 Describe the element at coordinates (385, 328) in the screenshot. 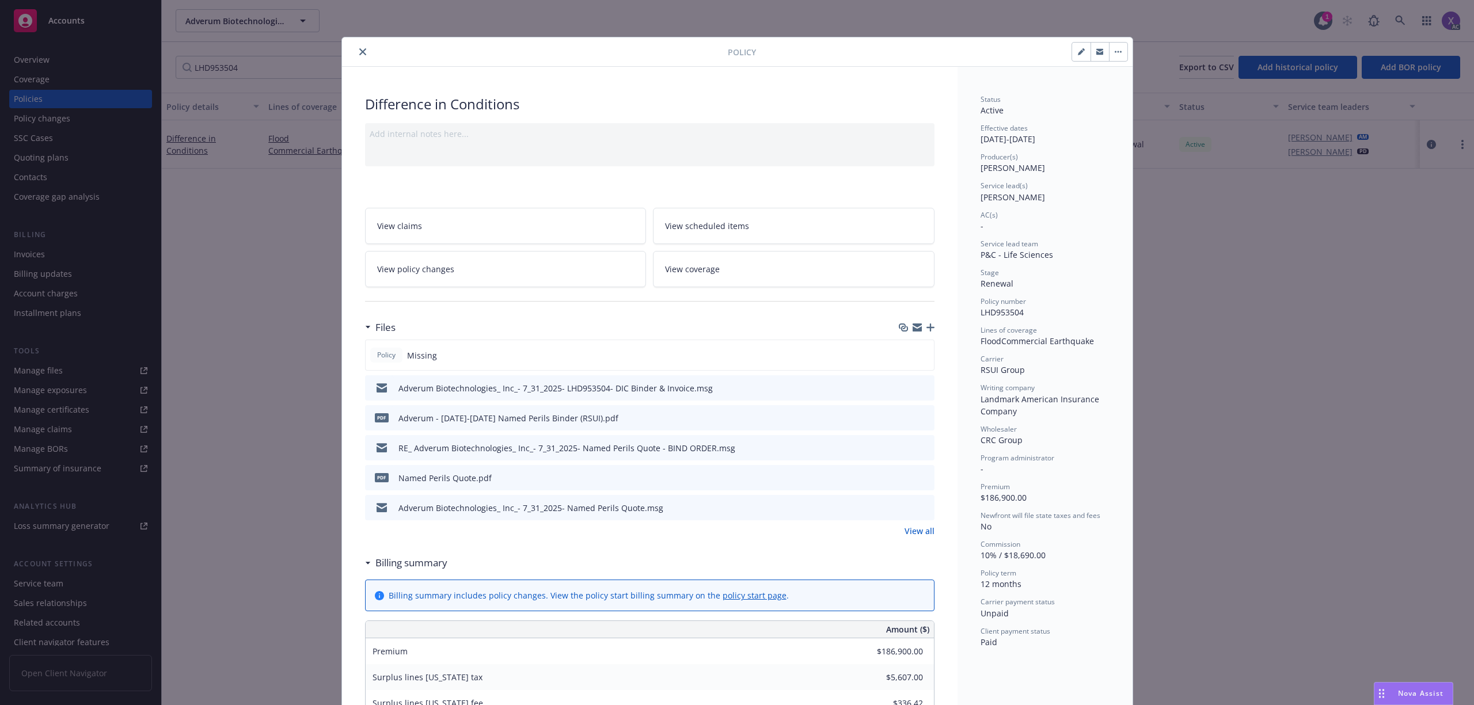

I see `h3: Files` at that location.